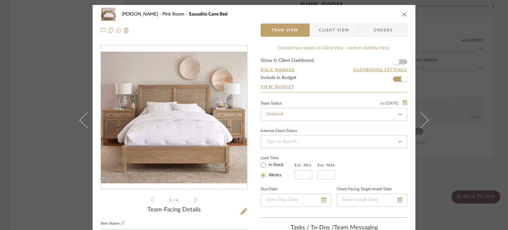 The width and height of the screenshot is (508, 230). I want to click on input: Enter Due Date, so click(296, 200).